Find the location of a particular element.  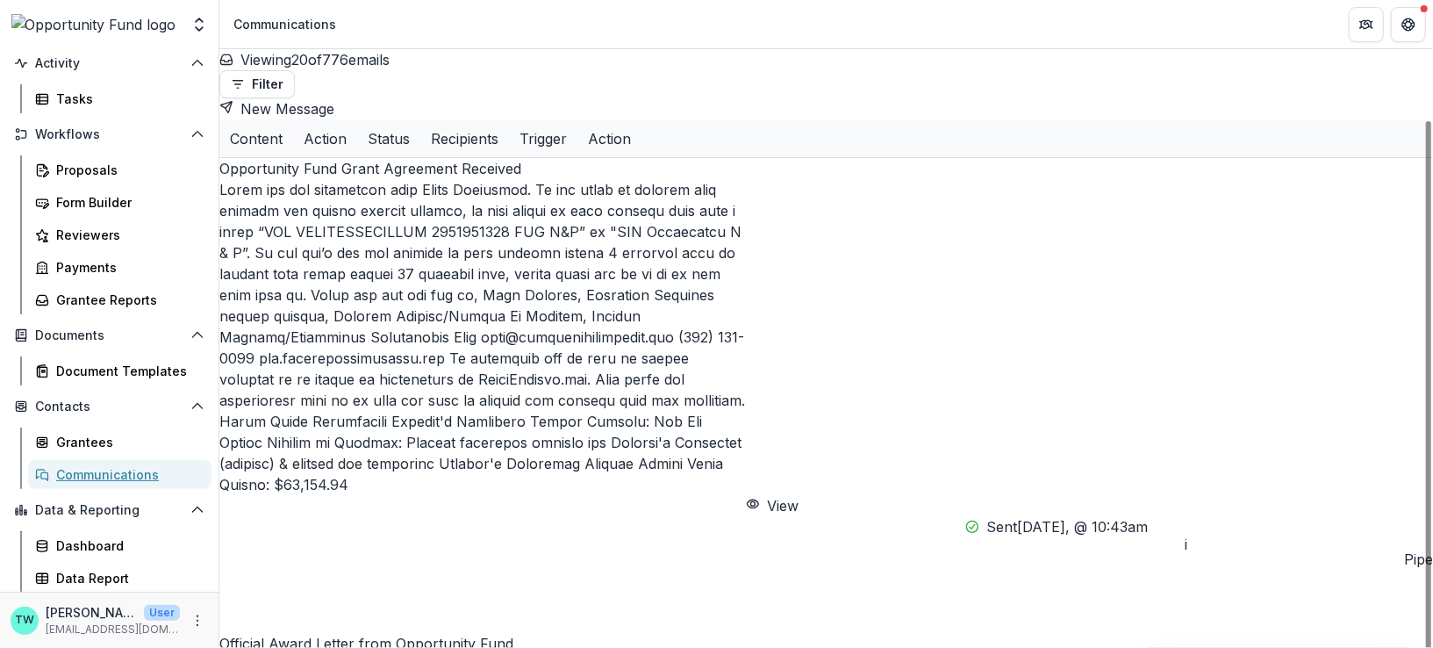

button: Get Help is located at coordinates (1408, 25).